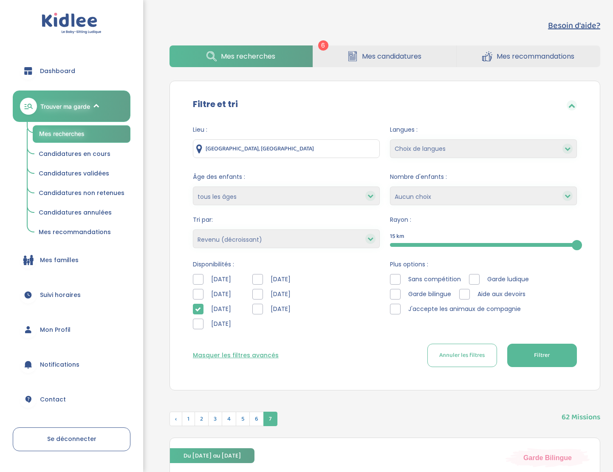  Describe the element at coordinates (82, 154) in the screenshot. I see `a: Candidatures en cours` at that location.